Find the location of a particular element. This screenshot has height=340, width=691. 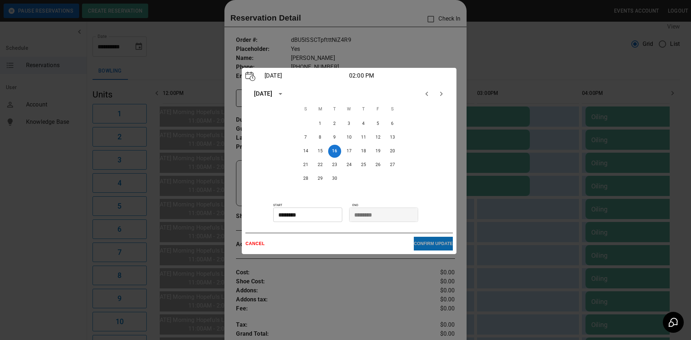

button: 3 is located at coordinates (349, 124).